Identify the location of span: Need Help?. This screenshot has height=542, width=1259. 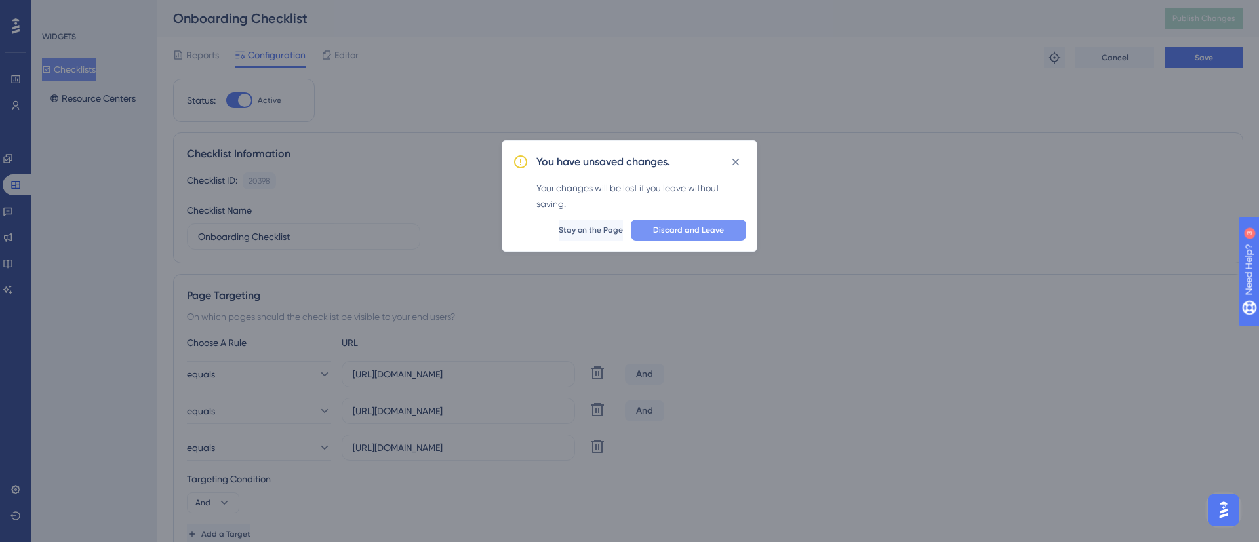
(56, 11).